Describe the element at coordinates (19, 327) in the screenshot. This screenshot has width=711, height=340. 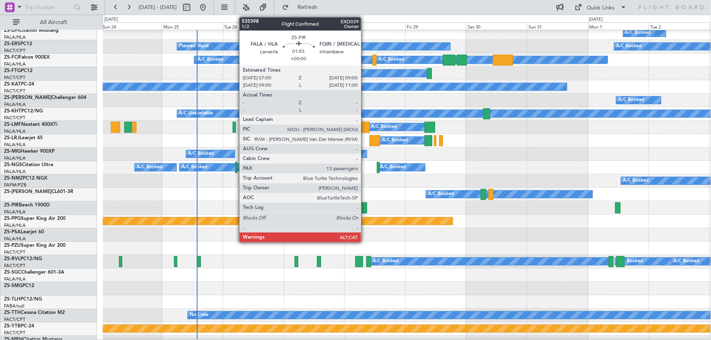
I see `a: ZS-YTBPC-24` at that location.